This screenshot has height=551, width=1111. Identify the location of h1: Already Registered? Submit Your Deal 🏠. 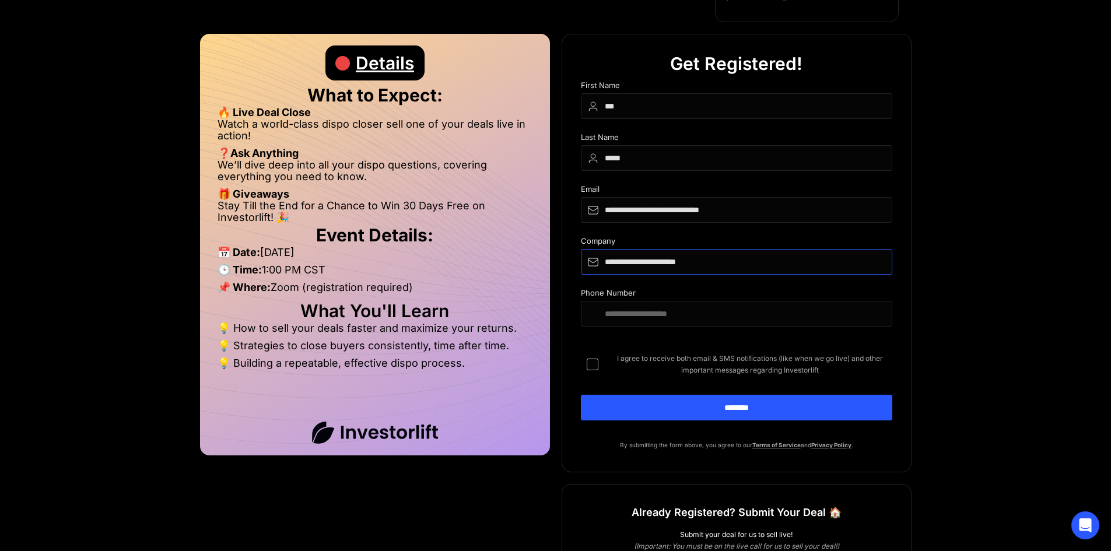
(736, 512).